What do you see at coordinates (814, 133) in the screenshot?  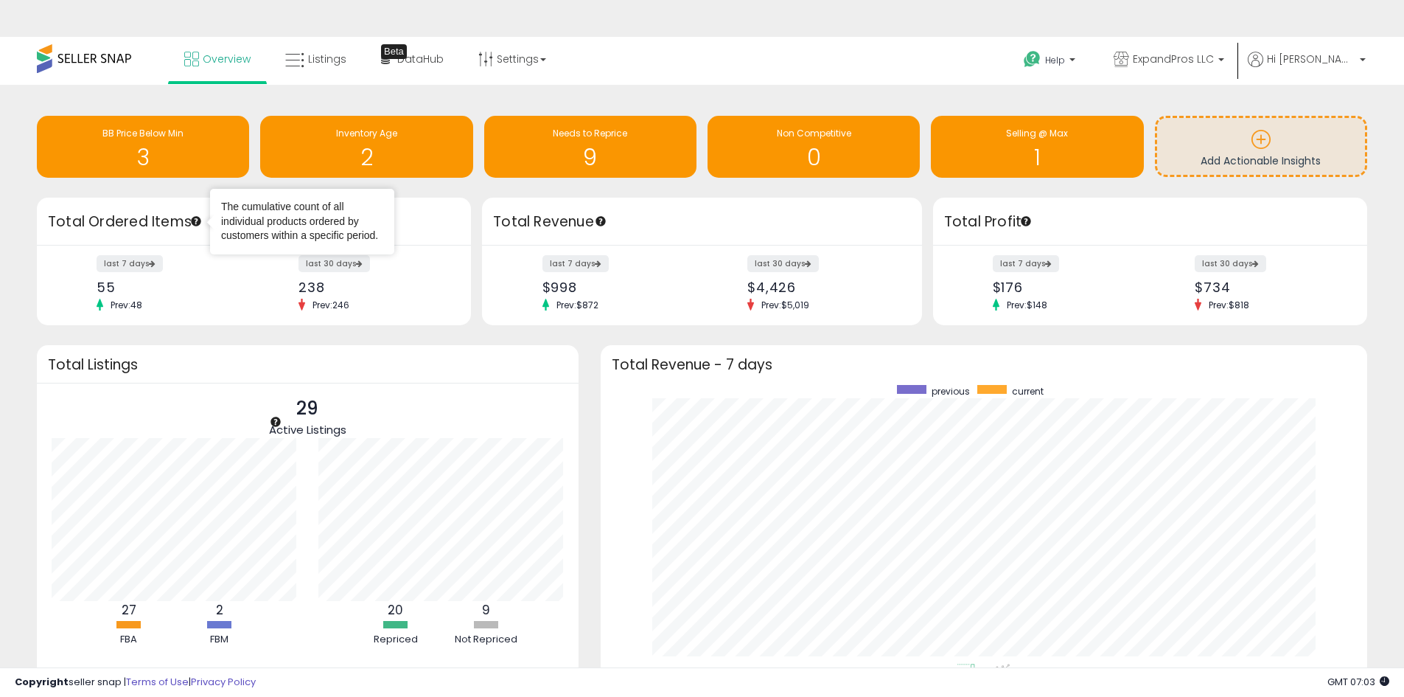 I see `span: Non Competitive` at bounding box center [814, 133].